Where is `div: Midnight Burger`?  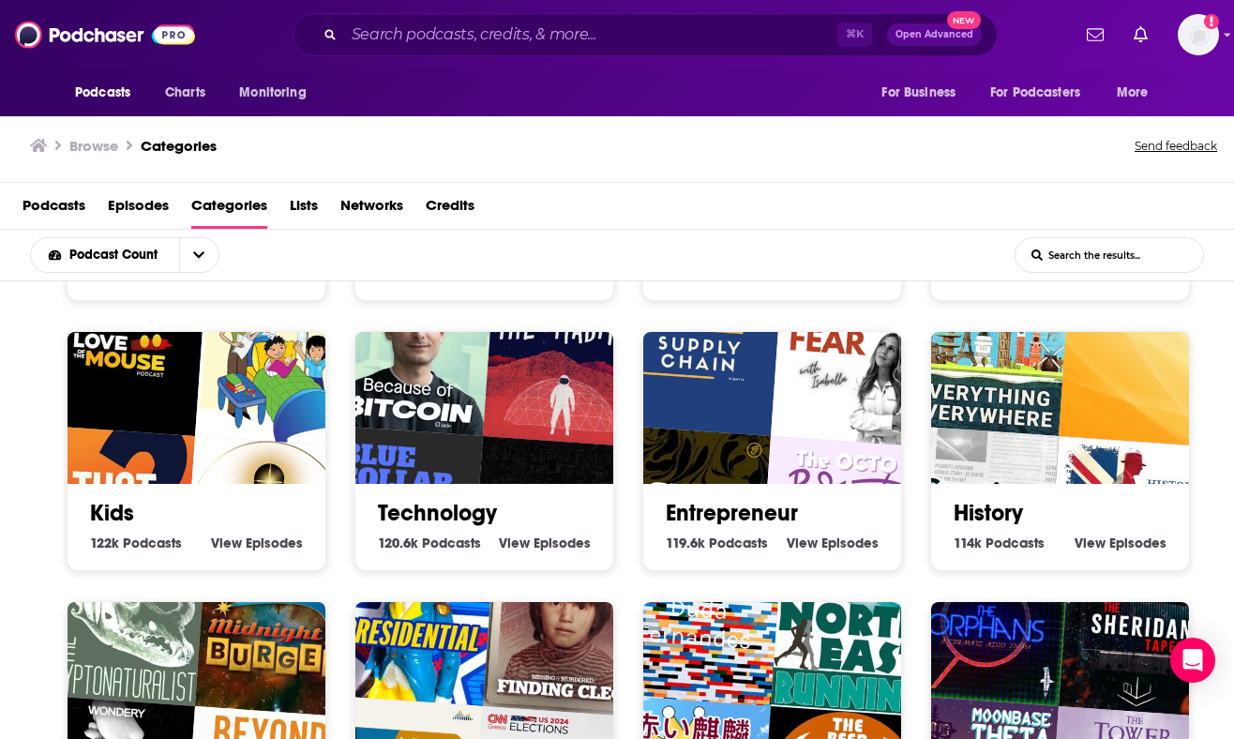
div: Midnight Burger is located at coordinates (277, 634).